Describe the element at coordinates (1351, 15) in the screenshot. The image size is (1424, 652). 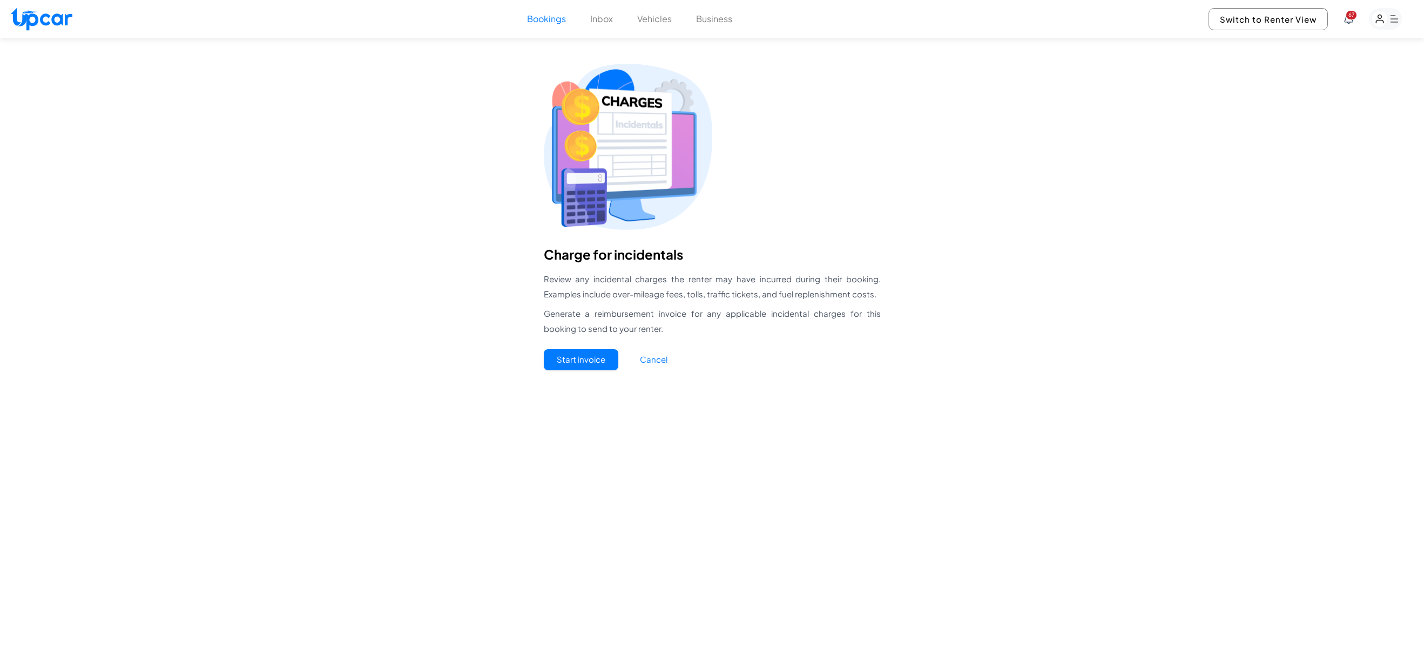
I see `span: You have new notifications` at that location.